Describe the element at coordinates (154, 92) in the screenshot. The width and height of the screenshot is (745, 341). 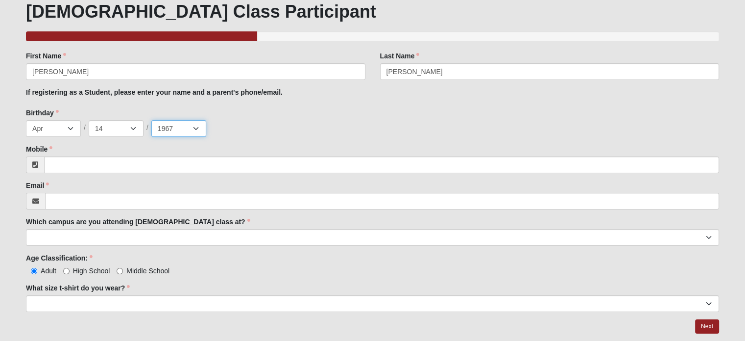
I see `b: If registering as a Student, please enter your name and a parent's phone/email.` at that location.